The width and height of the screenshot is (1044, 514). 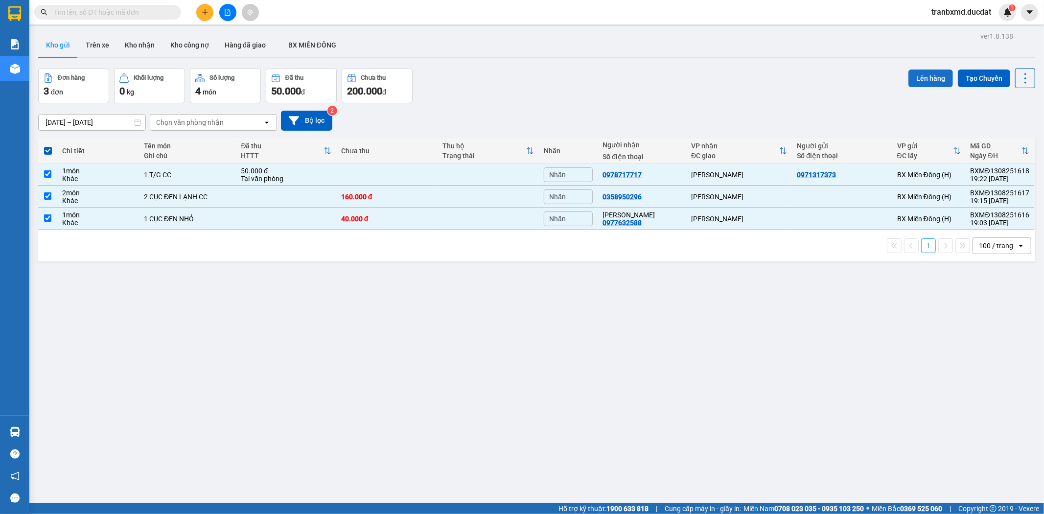 I want to click on button: Bộ lọc, so click(x=306, y=120).